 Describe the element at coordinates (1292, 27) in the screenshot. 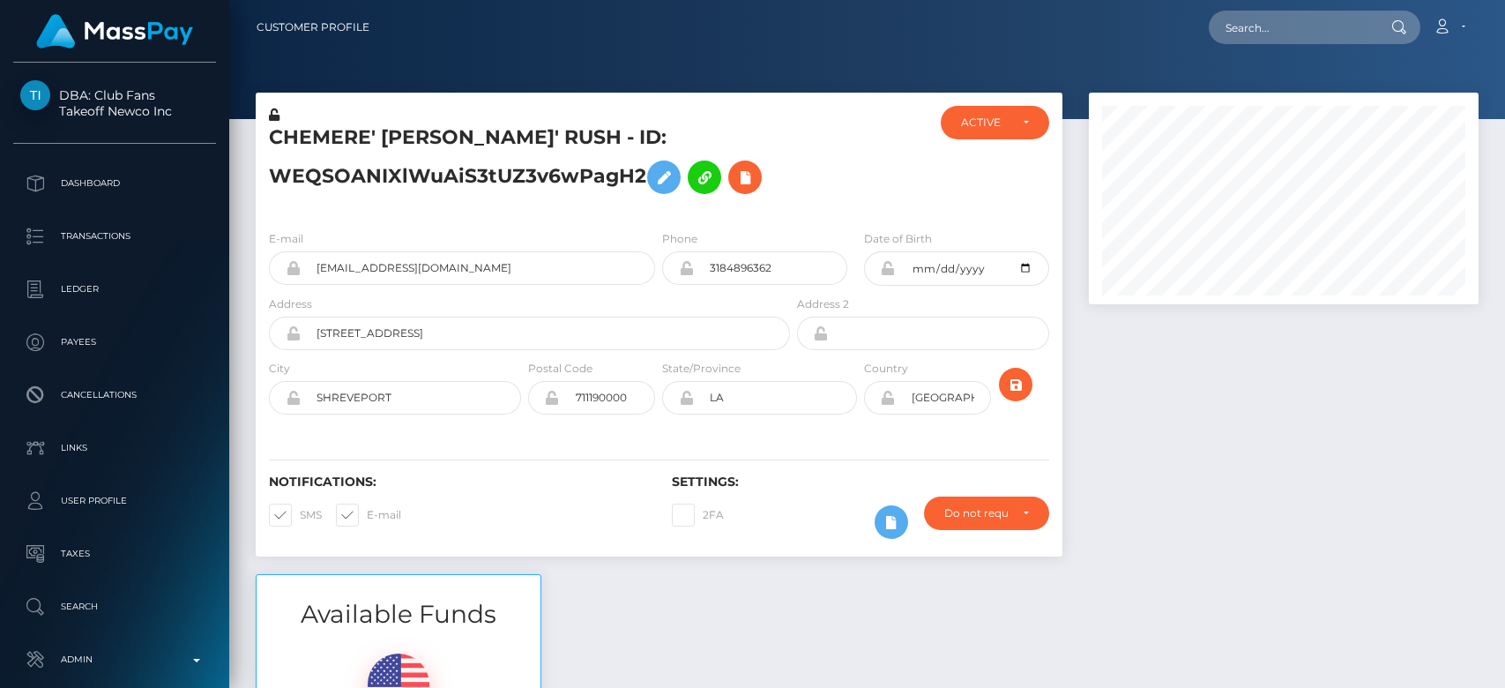

I see `input: Search...` at that location.